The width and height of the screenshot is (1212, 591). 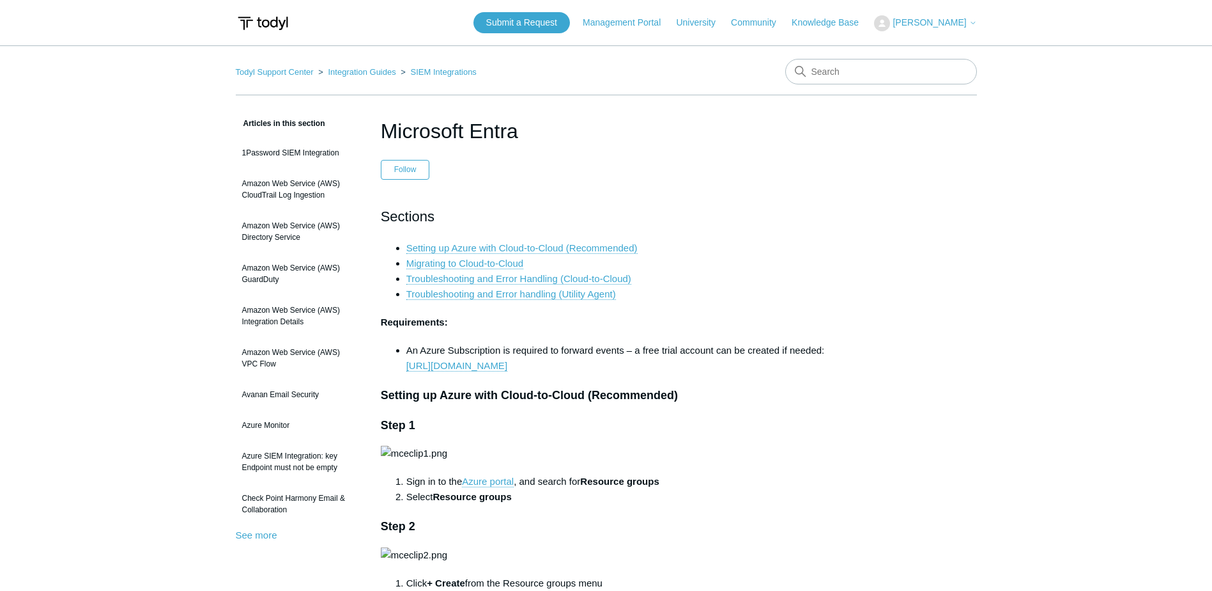 What do you see at coordinates (275, 72) in the screenshot?
I see `a: Todyl Support Center` at bounding box center [275, 72].